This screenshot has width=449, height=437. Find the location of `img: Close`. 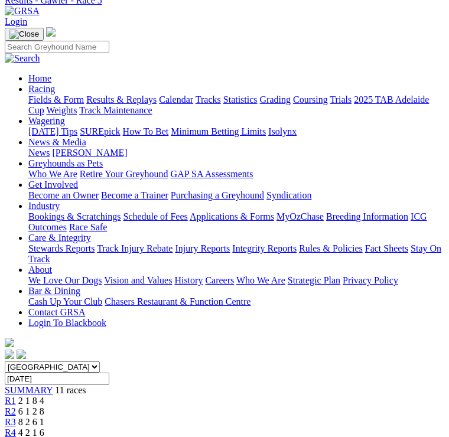

img: Close is located at coordinates (24, 34).